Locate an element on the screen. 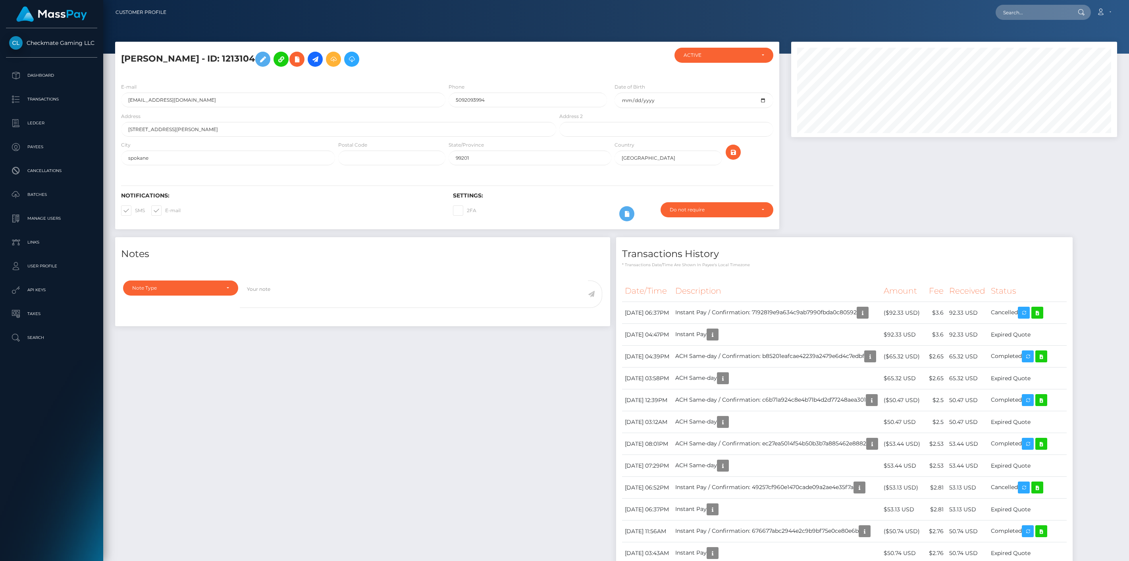 The width and height of the screenshot is (1129, 561). a: Search is located at coordinates (52, 338).